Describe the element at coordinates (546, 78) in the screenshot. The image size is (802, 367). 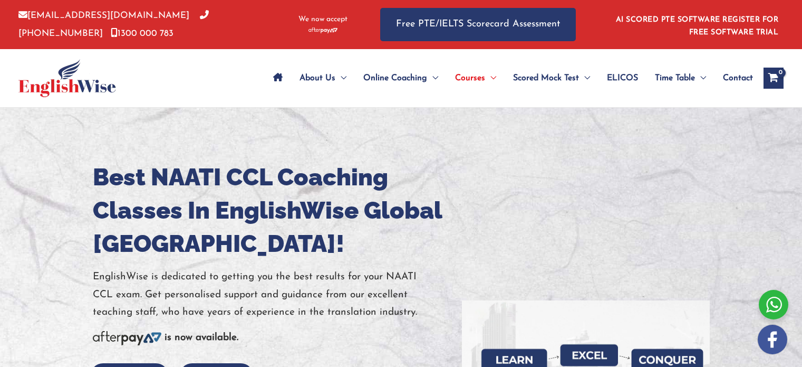
I see `span: Scored Mock Test` at that location.